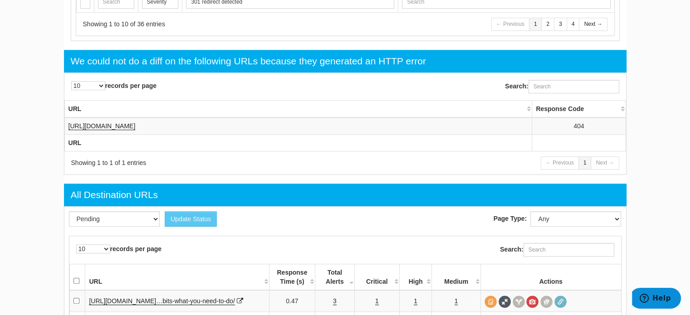  I want to click on div: All Destination URLs, so click(114, 195).